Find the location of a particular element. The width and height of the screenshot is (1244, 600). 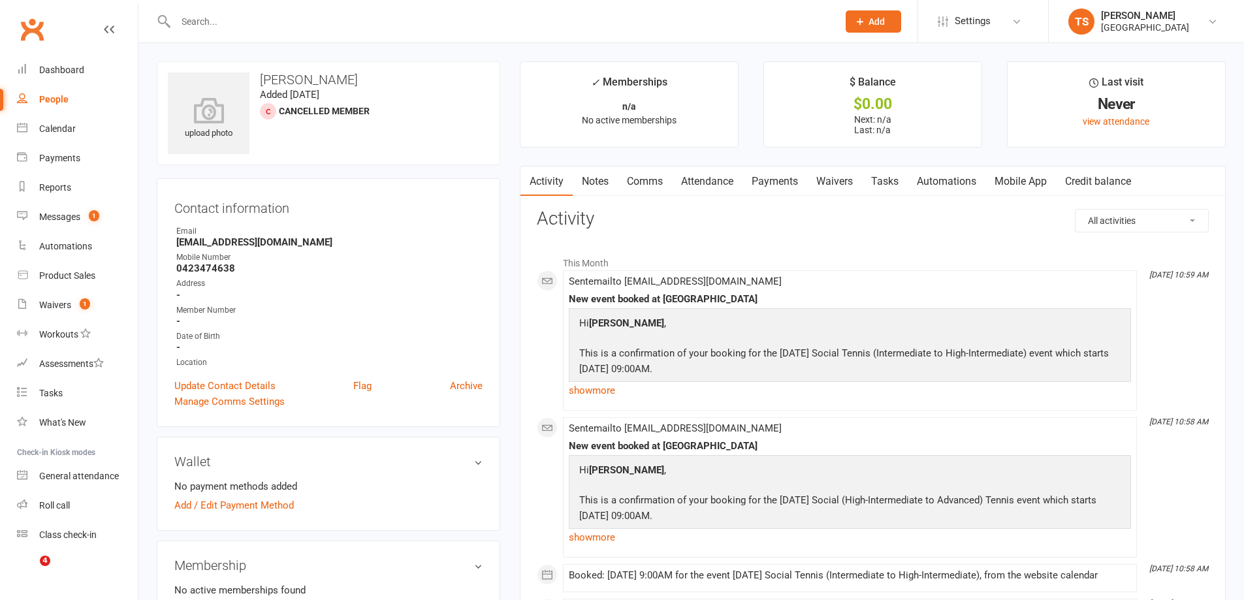

a: Add / Edit Payment Method is located at coordinates (234, 506).